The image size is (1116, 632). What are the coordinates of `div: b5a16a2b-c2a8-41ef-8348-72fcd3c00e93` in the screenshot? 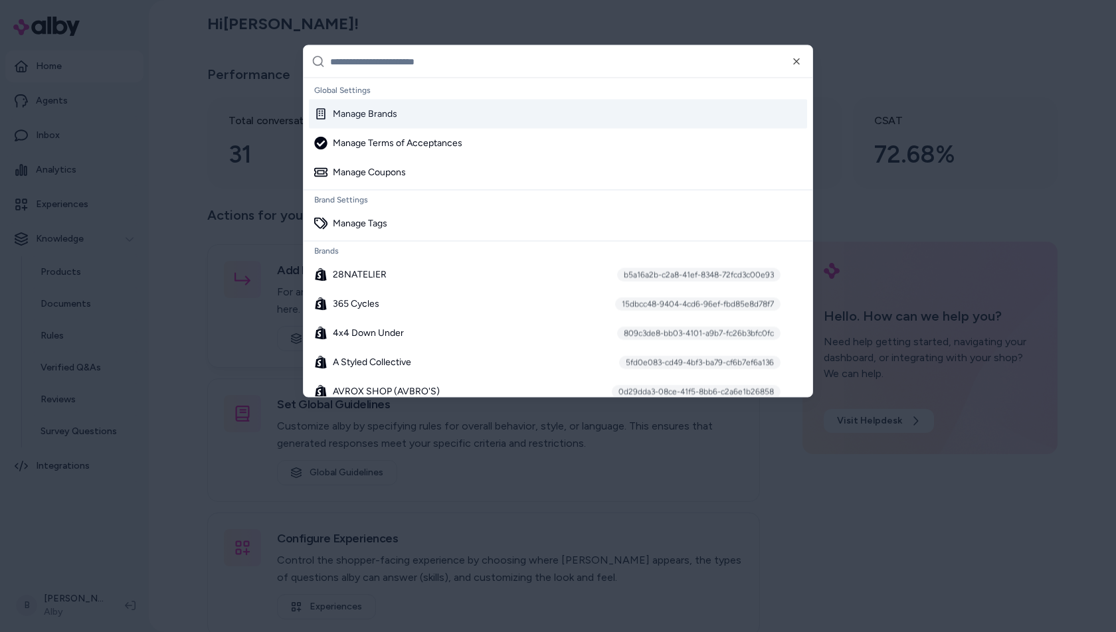 It's located at (699, 275).